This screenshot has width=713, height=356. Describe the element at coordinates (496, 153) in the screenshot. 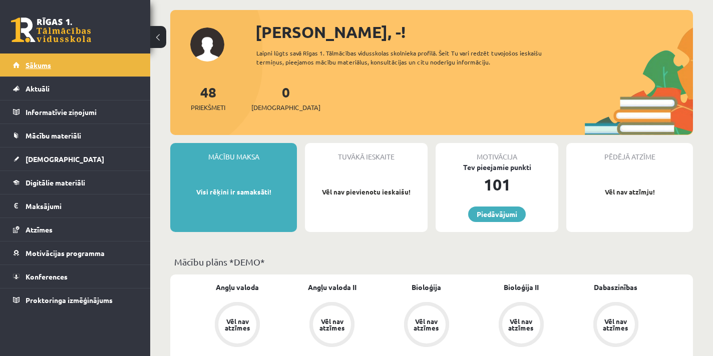

I see `div: Motivācija` at that location.